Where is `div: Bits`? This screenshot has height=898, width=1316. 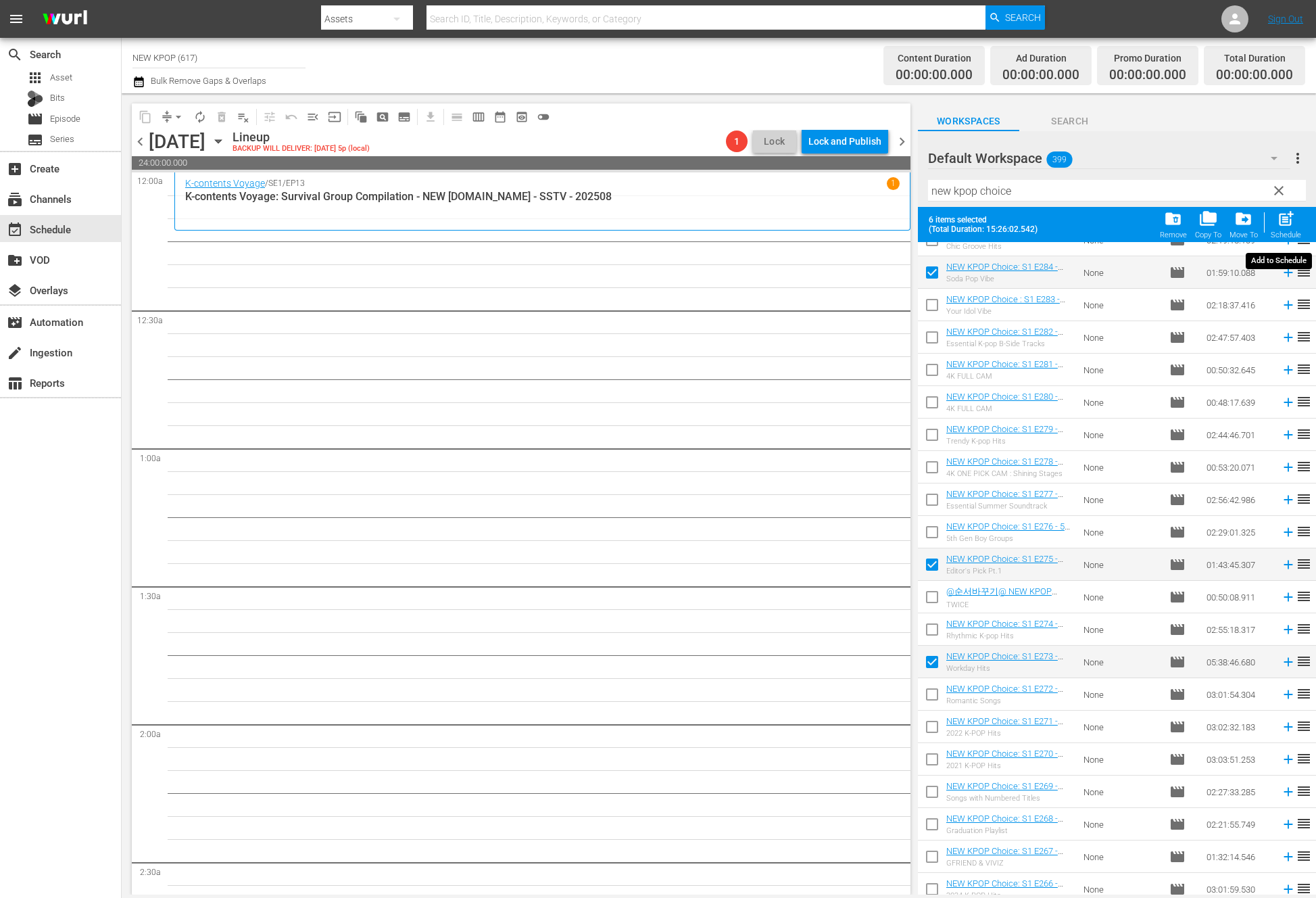
div: Bits is located at coordinates (35, 99).